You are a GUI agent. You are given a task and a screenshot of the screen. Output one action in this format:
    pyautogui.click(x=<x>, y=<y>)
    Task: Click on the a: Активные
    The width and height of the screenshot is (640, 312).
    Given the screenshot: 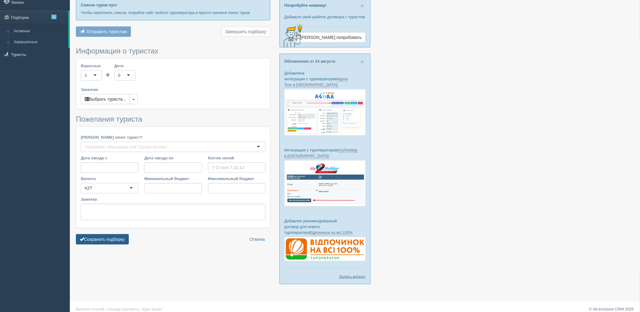 What is the action you would take?
    pyautogui.click(x=39, y=31)
    